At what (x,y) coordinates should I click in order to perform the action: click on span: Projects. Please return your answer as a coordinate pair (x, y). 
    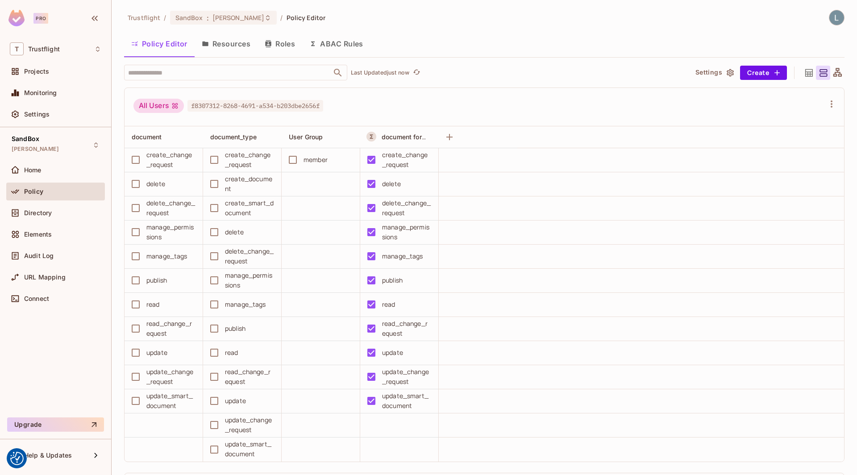
    Looking at the image, I should click on (37, 71).